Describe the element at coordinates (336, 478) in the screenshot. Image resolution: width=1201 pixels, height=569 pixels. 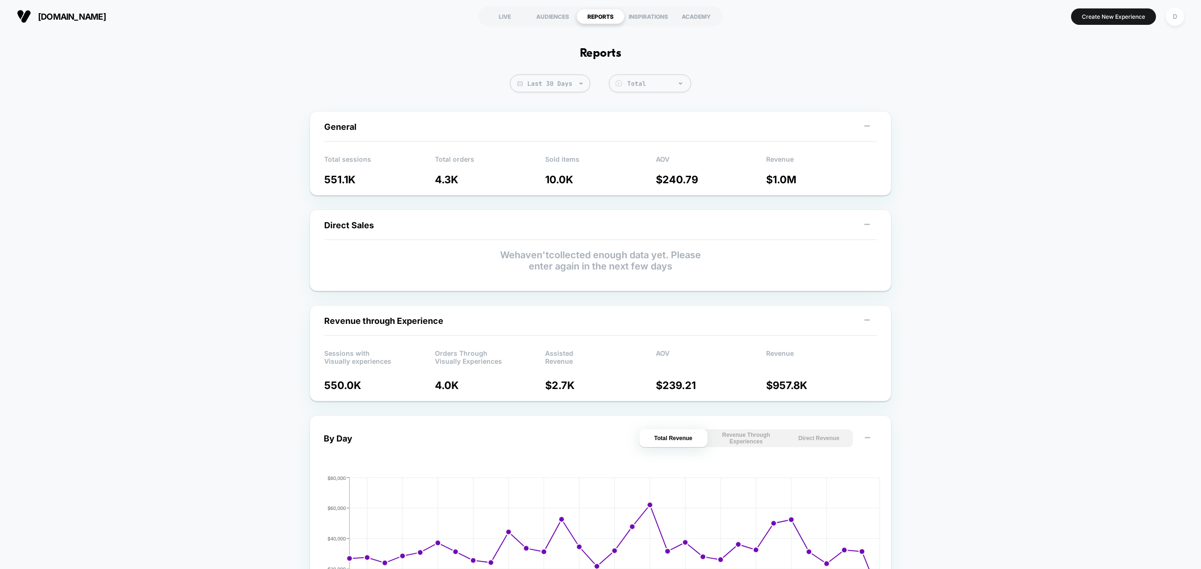
I see `tspan: $80,000` at that location.